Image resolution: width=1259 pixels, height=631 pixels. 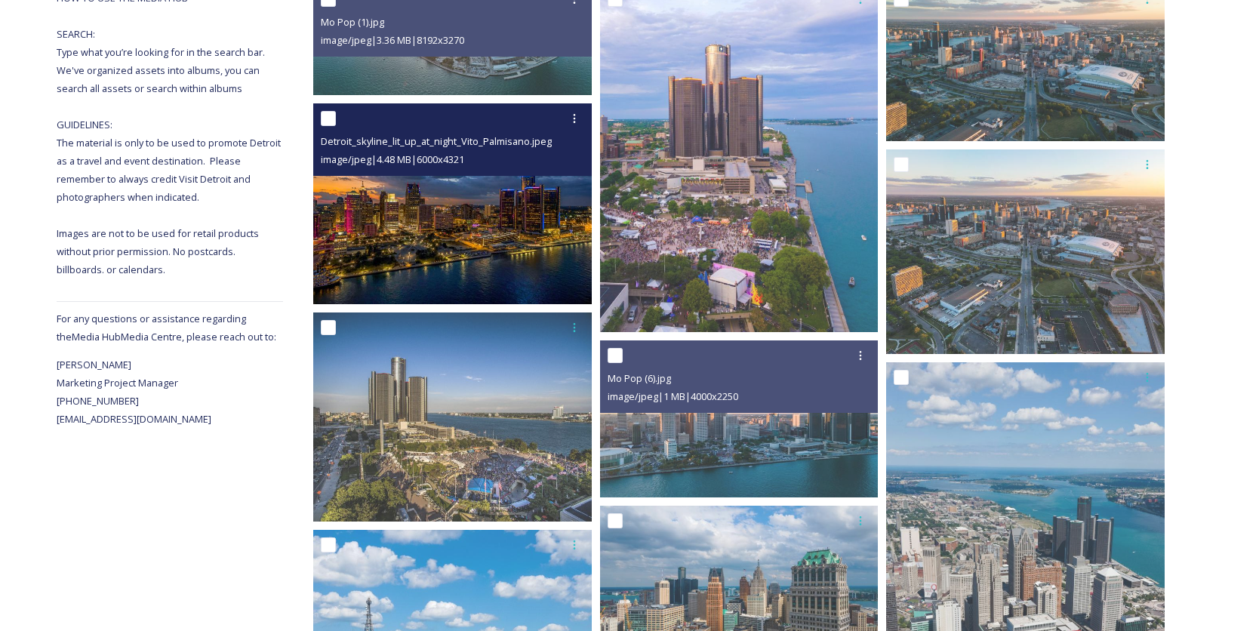 I want to click on span: Mo Pop (6).jpg, so click(x=639, y=378).